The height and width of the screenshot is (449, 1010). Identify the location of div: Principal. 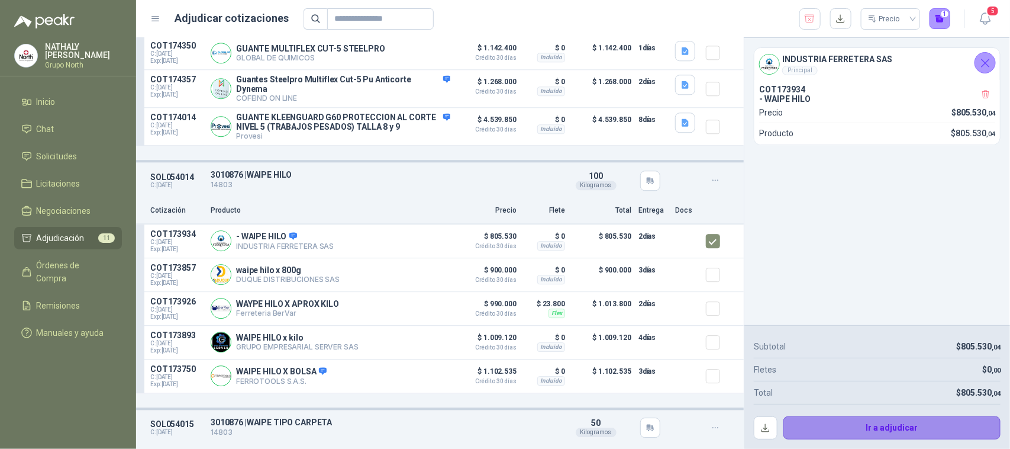
(800, 70).